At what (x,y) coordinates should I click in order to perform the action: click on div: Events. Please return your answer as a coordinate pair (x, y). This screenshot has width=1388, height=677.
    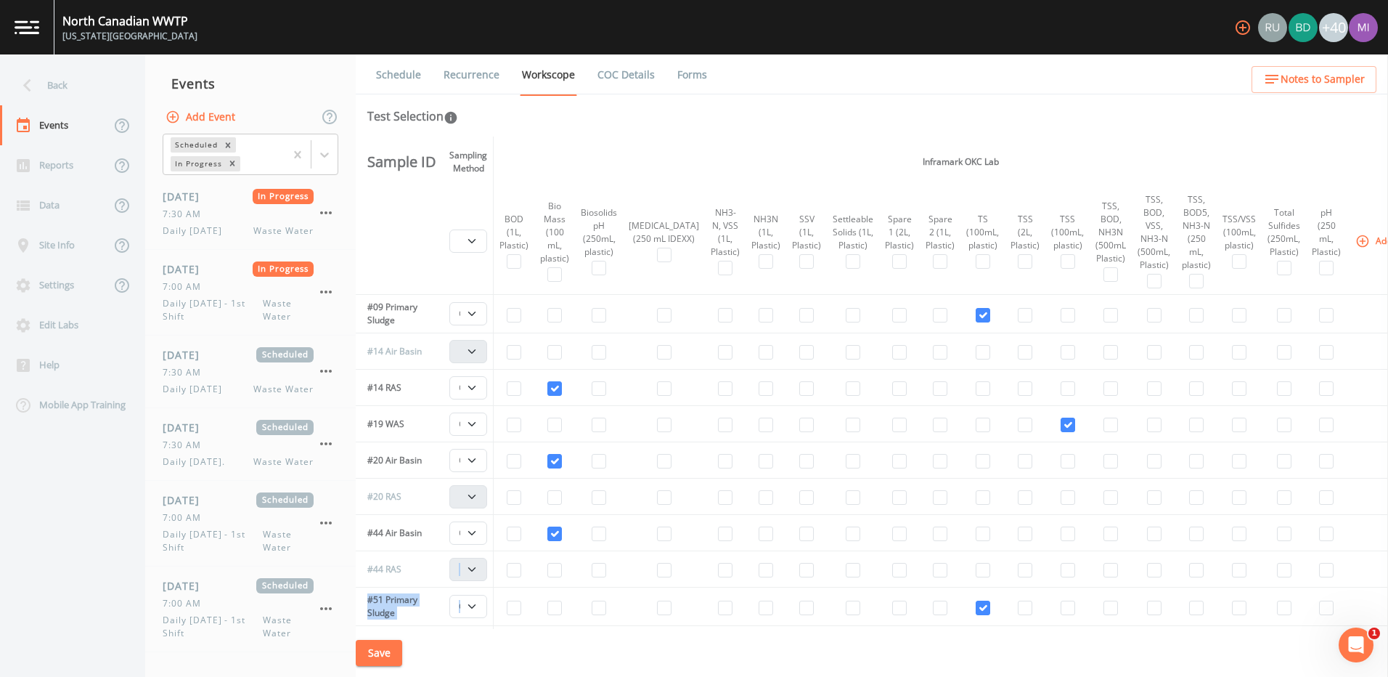
    Looking at the image, I should click on (251, 84).